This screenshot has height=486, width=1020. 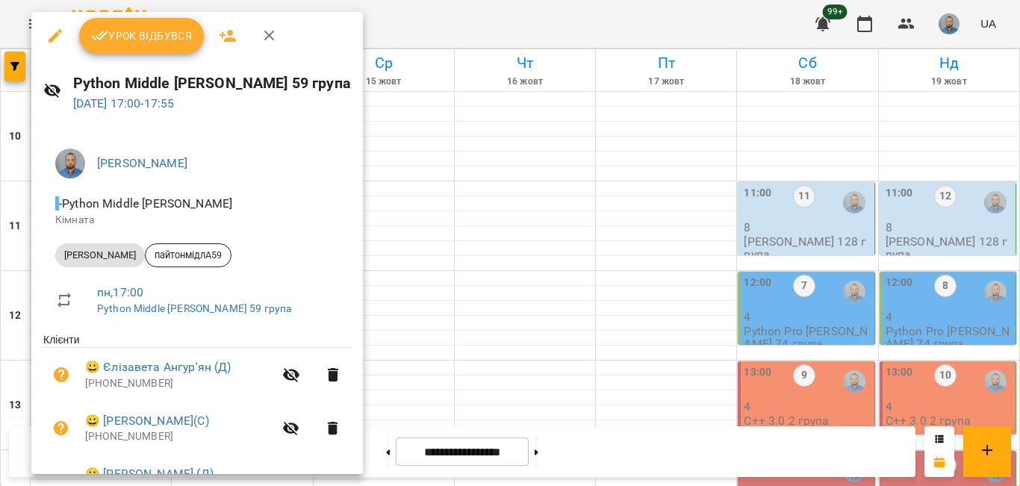 I want to click on a: пн , 17:00, so click(x=120, y=292).